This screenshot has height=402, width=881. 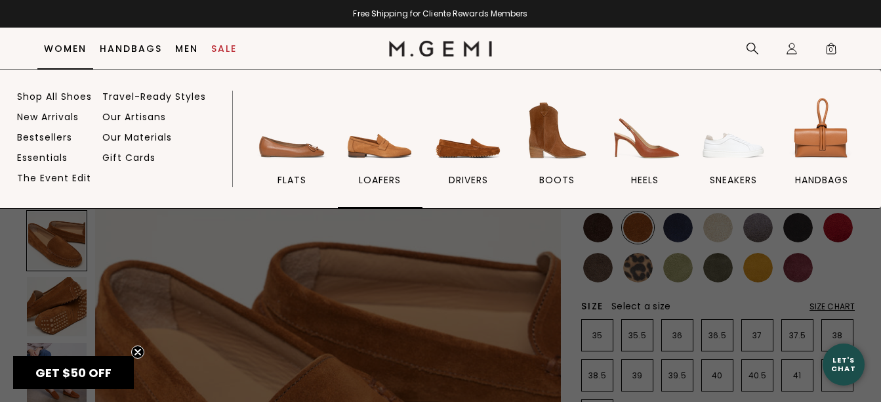 I want to click on img: sneakers, so click(x=734, y=131).